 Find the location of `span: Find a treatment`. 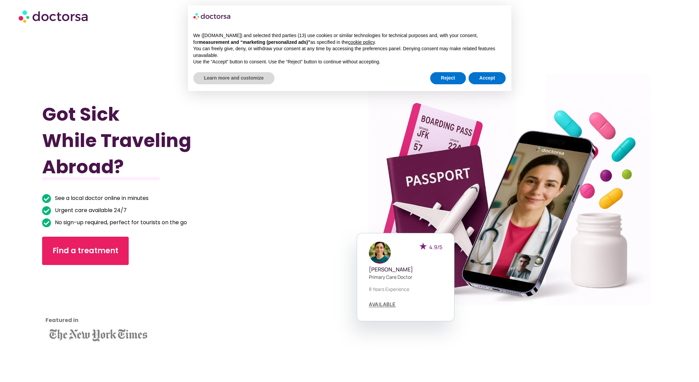

span: Find a treatment is located at coordinates (85, 251).